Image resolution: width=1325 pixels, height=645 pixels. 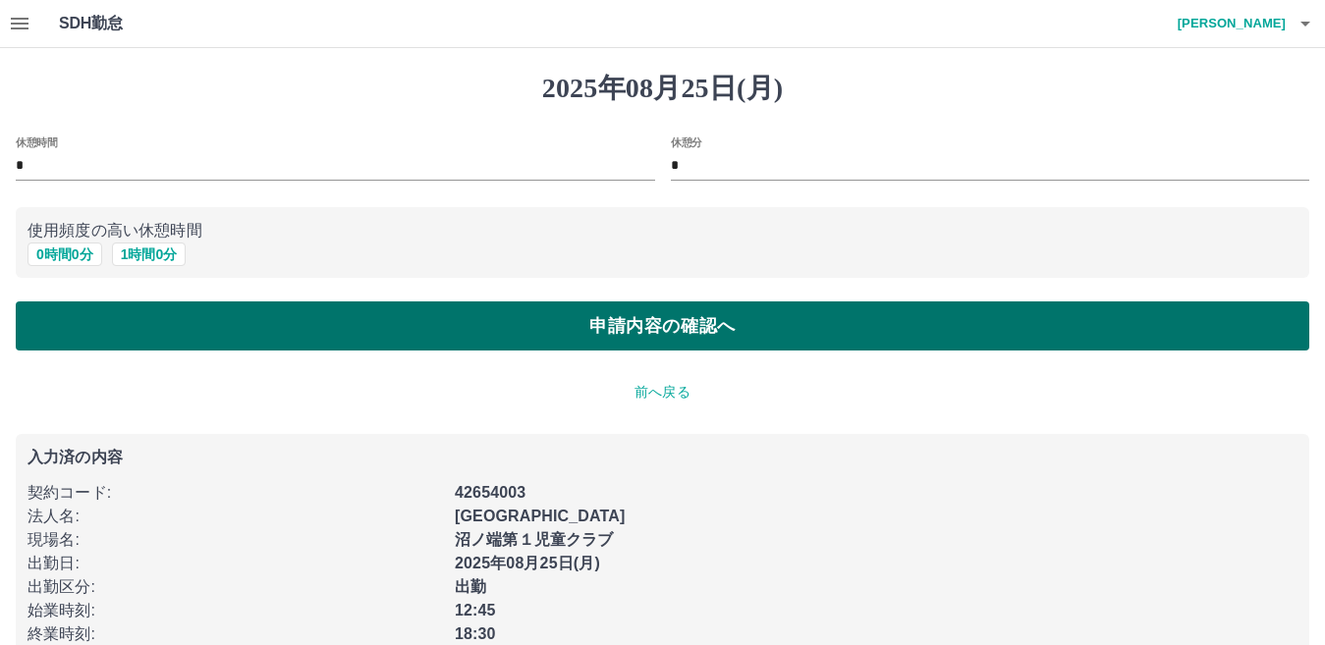 I want to click on p: 始業時刻 :, so click(x=235, y=611).